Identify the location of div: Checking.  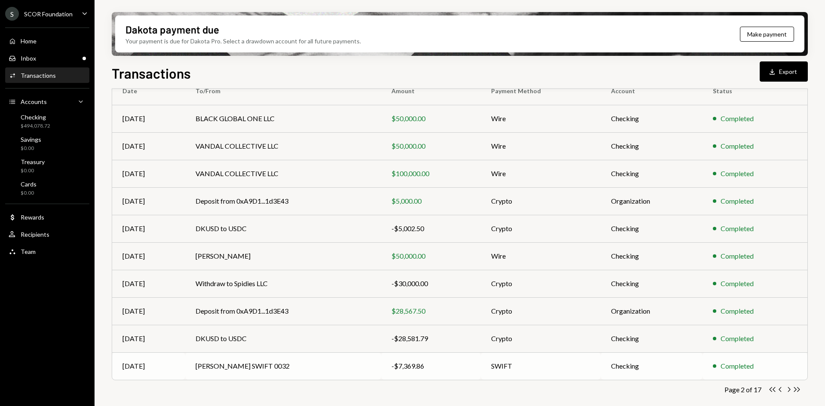
(35, 117).